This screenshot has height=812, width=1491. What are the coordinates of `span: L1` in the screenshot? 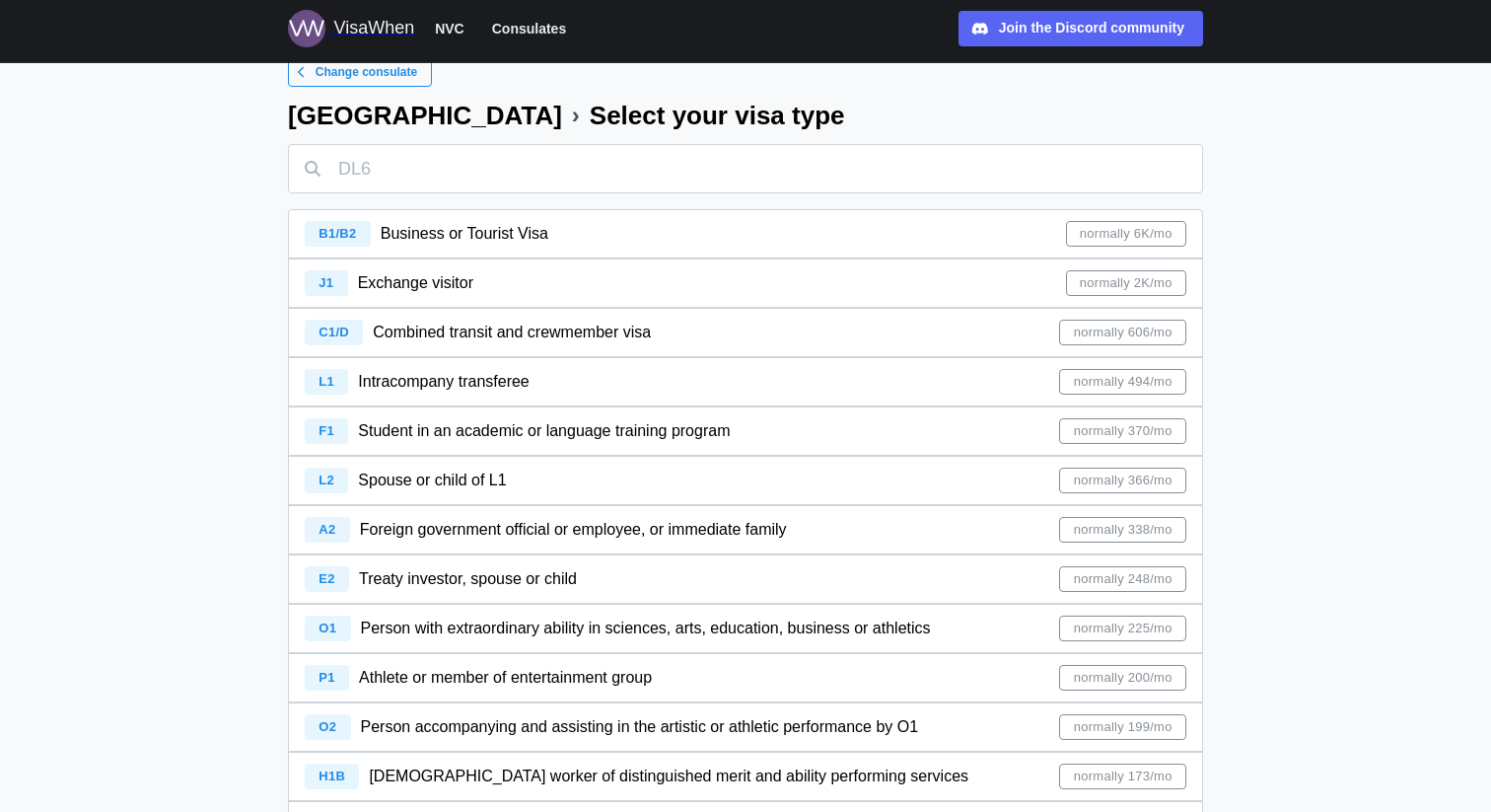 It's located at (326, 380).